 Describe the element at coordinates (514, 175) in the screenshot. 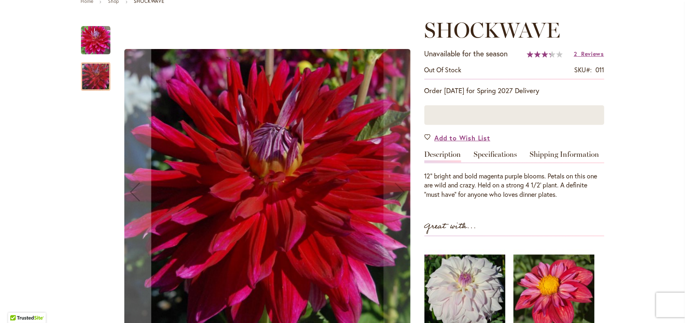

I see `div: Detailed Product Info` at that location.